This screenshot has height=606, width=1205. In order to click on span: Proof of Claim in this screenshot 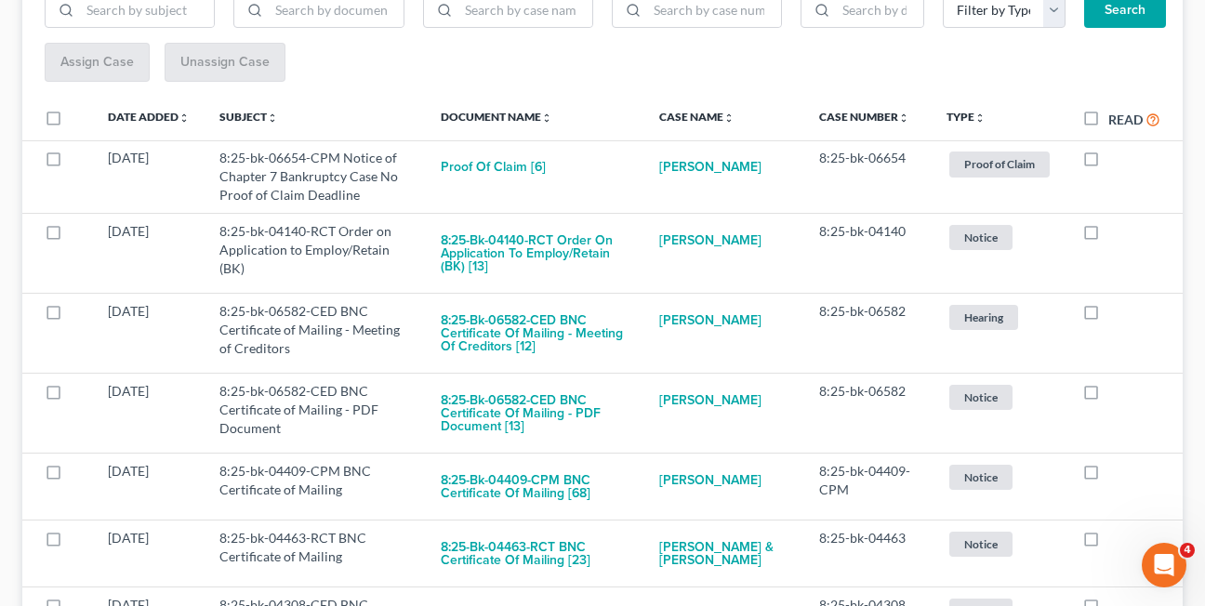, I will do `click(1000, 164)`.